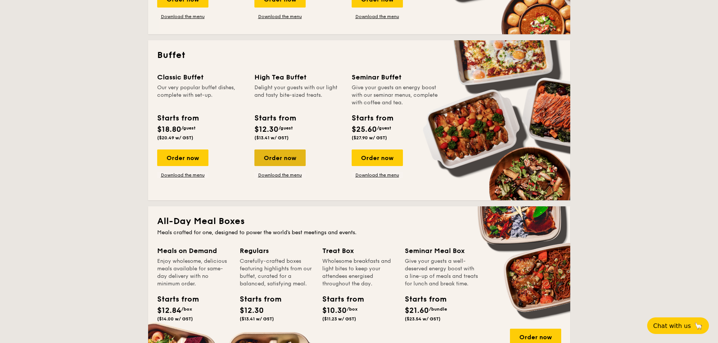 The height and width of the screenshot is (343, 718). What do you see at coordinates (201, 95) in the screenshot?
I see `div: Our very popular buffet dishes, complete with set-up.` at bounding box center [201, 95].